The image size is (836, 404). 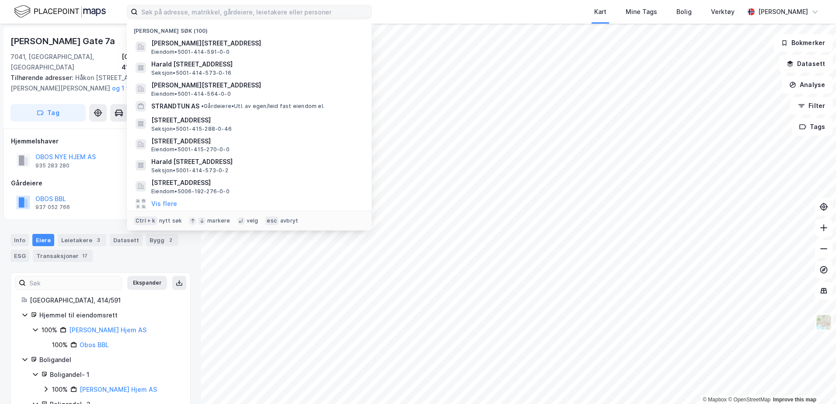 What do you see at coordinates (43, 240) in the screenshot?
I see `div: Eiere` at bounding box center [43, 240].